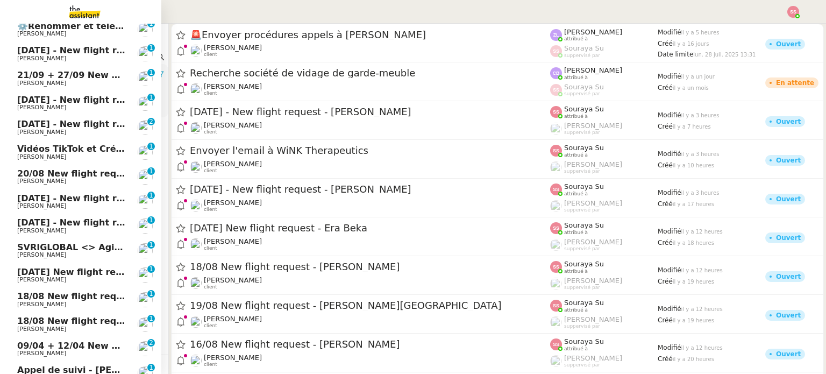  I want to click on img: users%2FCk7ZD5ubFNWivK6gJdIkoi2SB5d2%2Favatar%2F3f84dbb7-4157-4842-a987-fca65a8b7a9a, so click(145, 152).